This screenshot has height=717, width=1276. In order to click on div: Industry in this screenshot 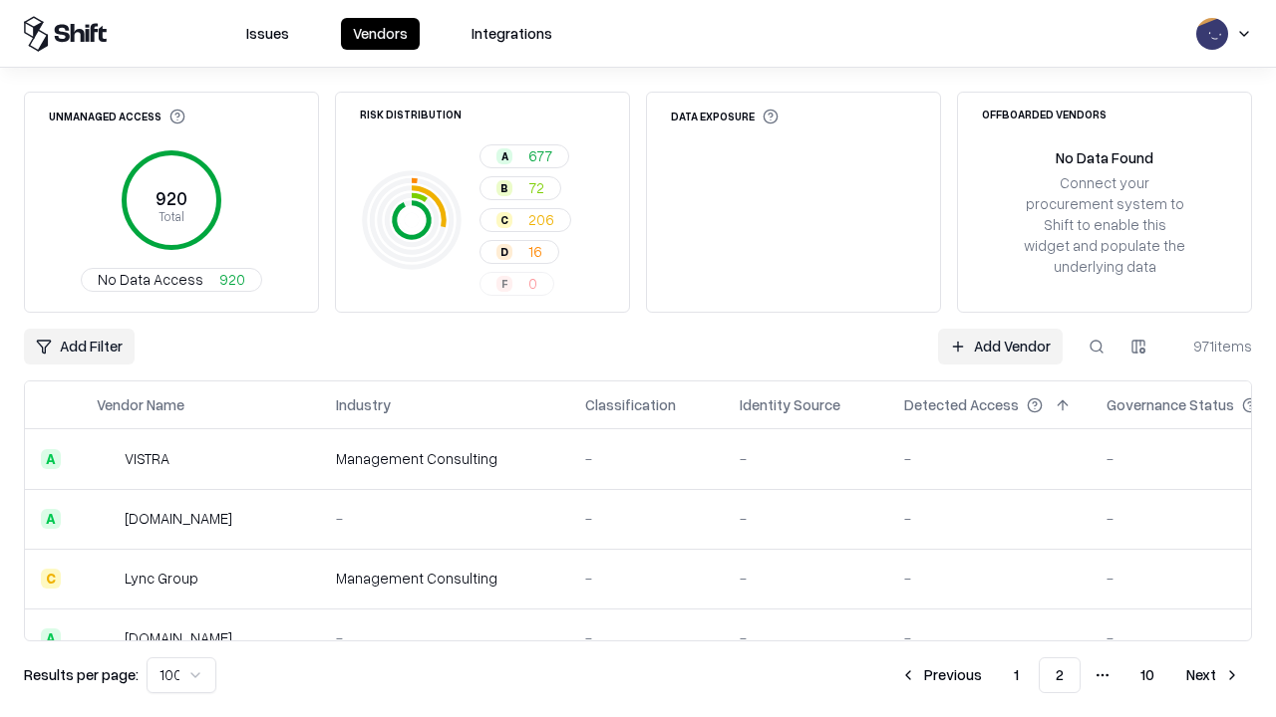, I will do `click(363, 405)`.